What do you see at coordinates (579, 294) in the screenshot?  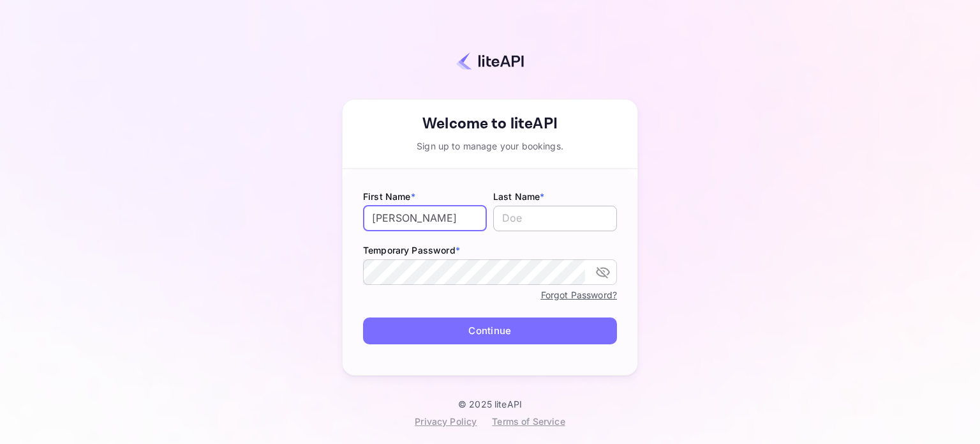 I see `a: Forgot Password?` at bounding box center [579, 294].